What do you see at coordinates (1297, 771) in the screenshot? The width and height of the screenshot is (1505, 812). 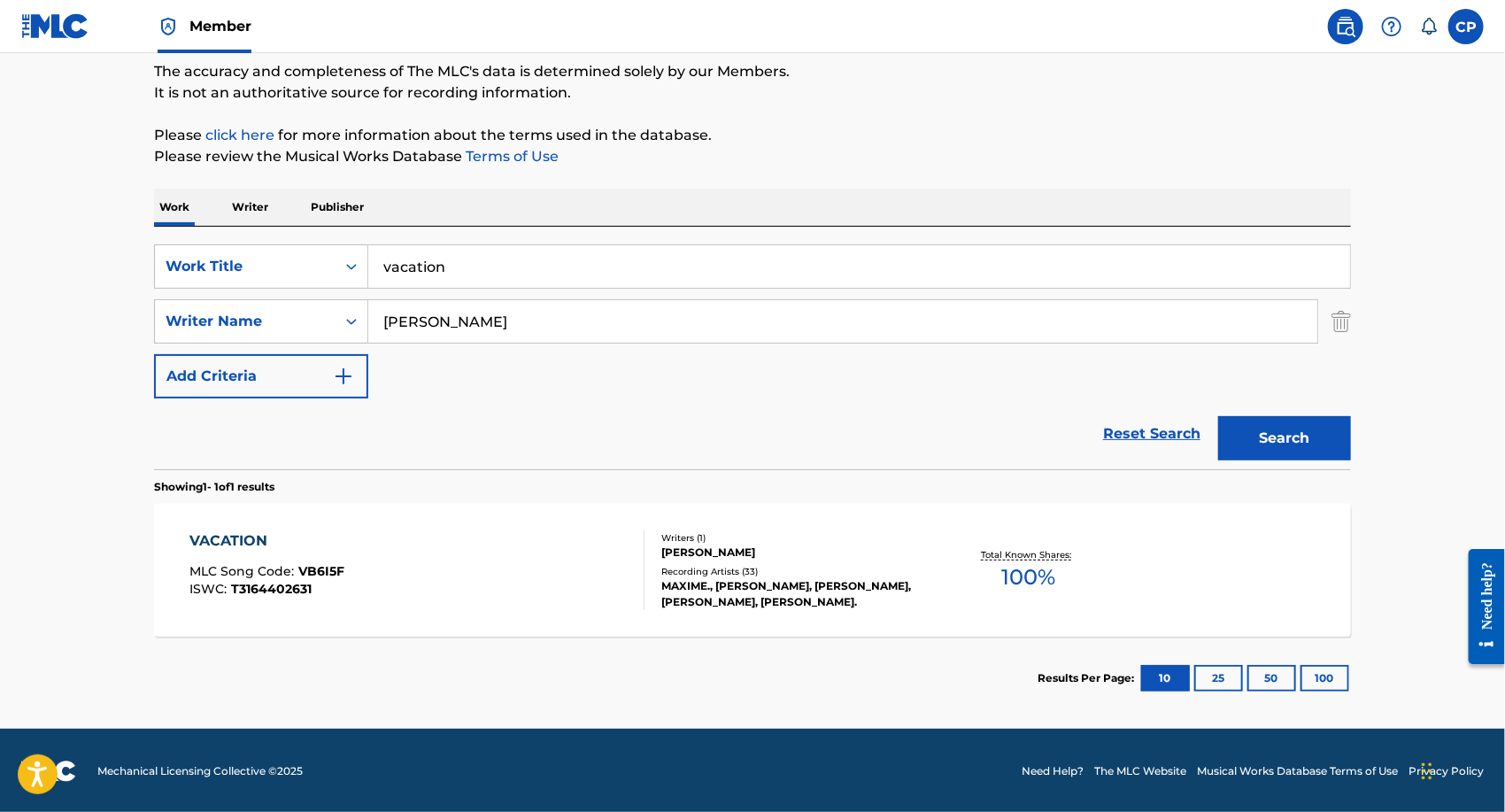 I see `a: Musical Works Database Terms of Use` at bounding box center [1297, 771].